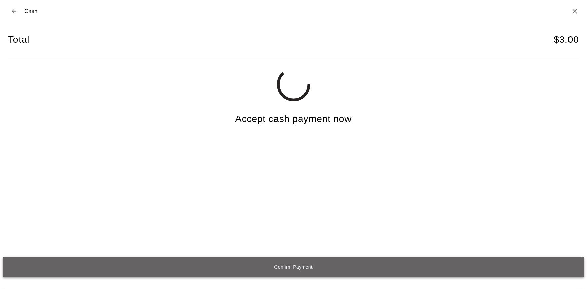 The height and width of the screenshot is (289, 587). What do you see at coordinates (19, 40) in the screenshot?
I see `h4: Total` at bounding box center [19, 40].